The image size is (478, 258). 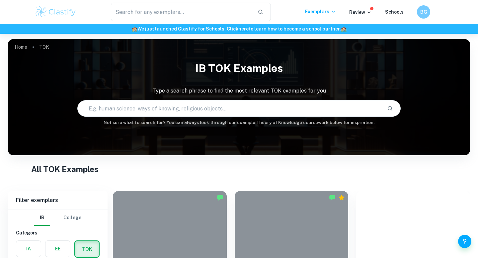 I want to click on button: EE, so click(x=58, y=249).